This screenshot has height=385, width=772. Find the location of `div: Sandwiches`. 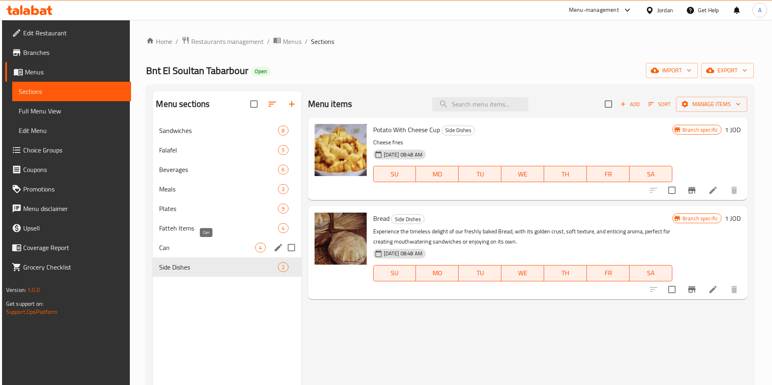

div: Sandwiches is located at coordinates (219, 131).